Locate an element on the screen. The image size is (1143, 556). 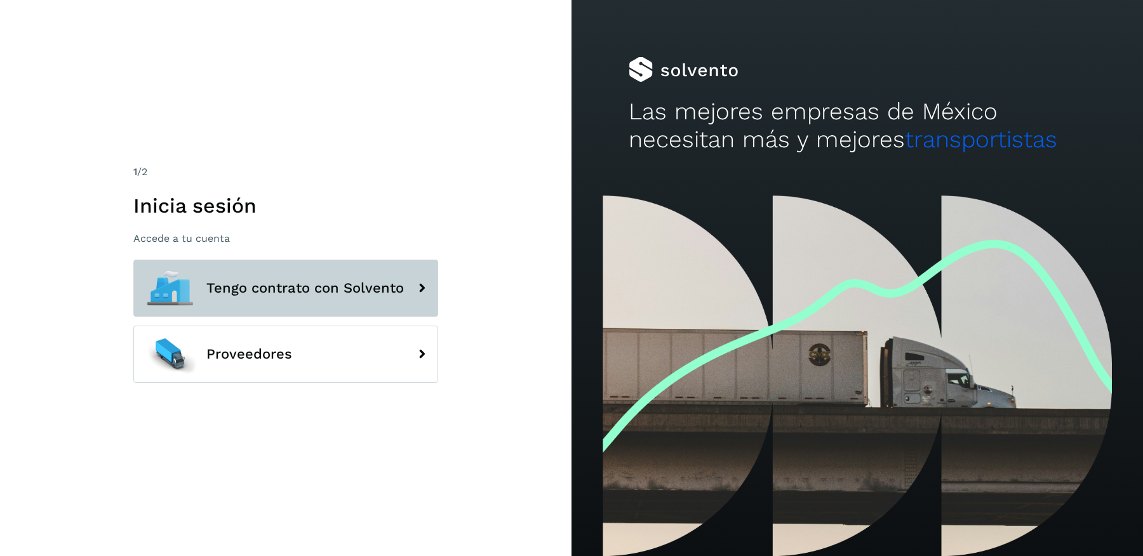
span: 1 is located at coordinates (135, 171).